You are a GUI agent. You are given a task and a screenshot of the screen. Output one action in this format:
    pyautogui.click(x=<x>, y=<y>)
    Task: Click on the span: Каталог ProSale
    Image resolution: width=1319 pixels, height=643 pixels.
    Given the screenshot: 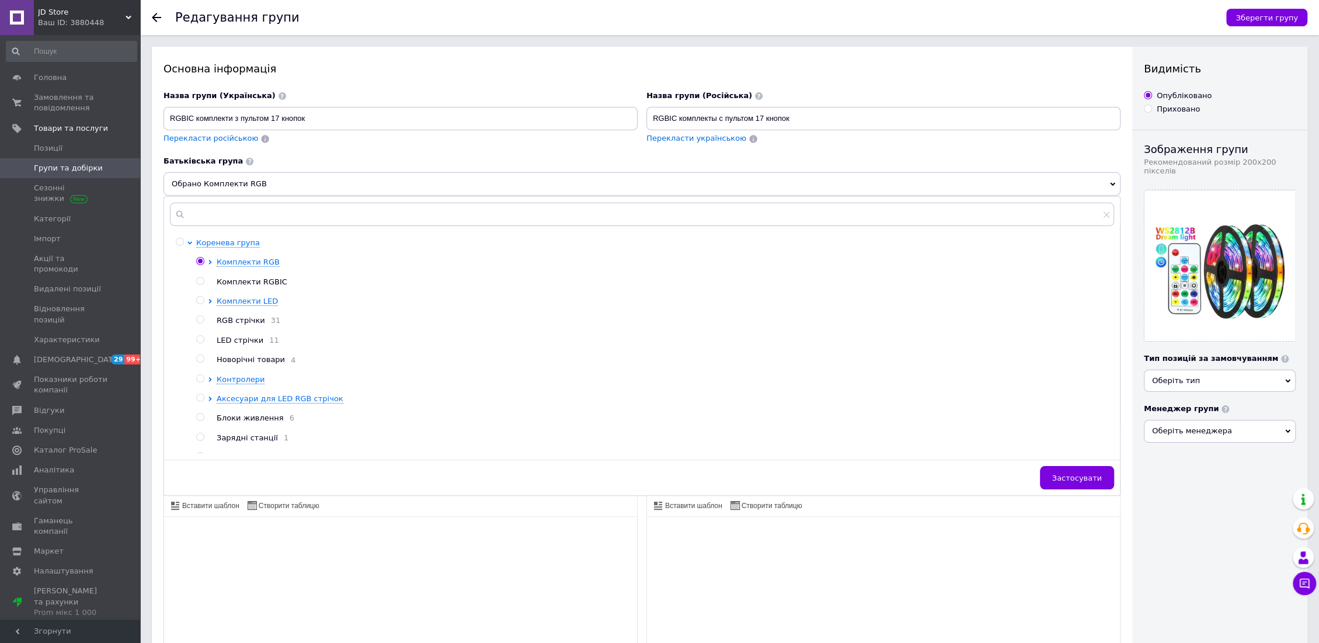 What is the action you would take?
    pyautogui.click(x=65, y=450)
    